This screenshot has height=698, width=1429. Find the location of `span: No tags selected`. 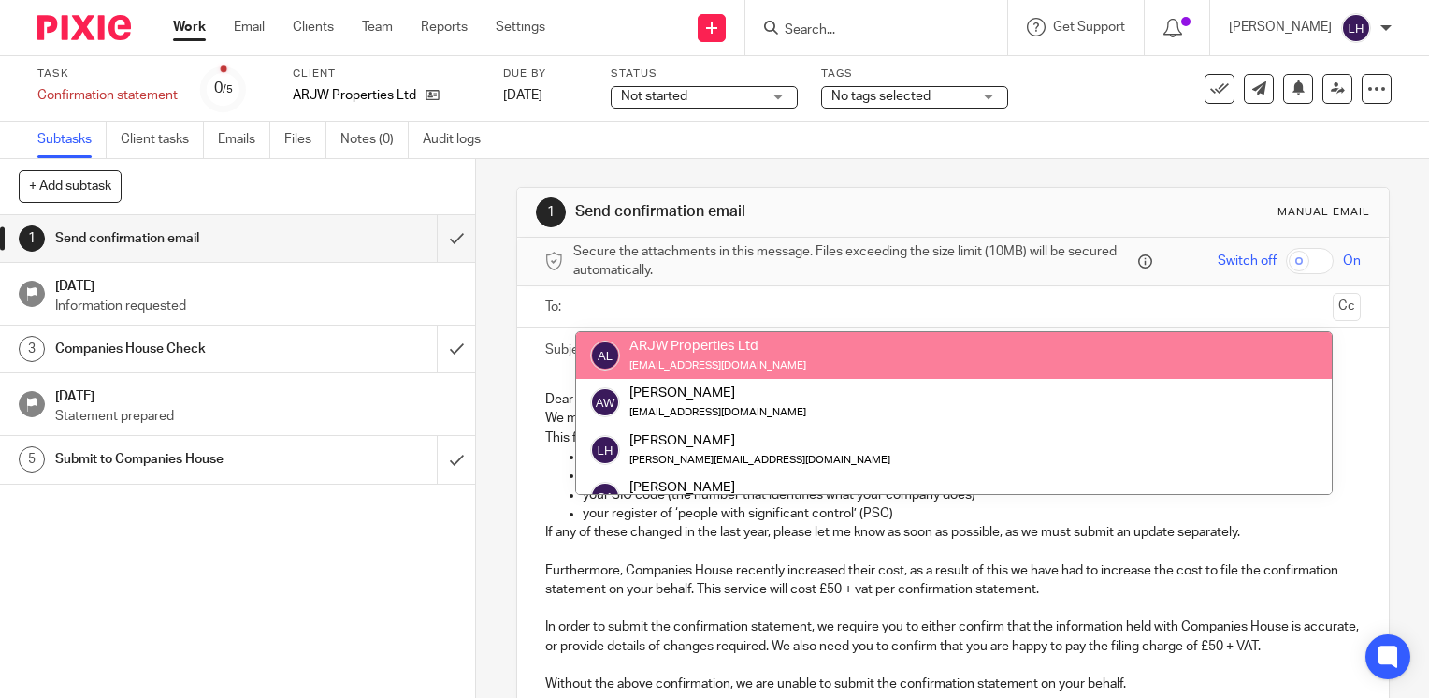

span: No tags selected is located at coordinates (881, 96).